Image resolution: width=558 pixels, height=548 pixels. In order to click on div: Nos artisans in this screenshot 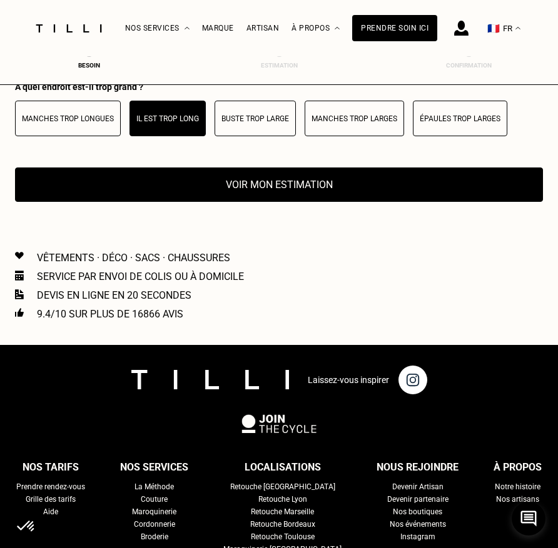, I will do `click(517, 500)`.